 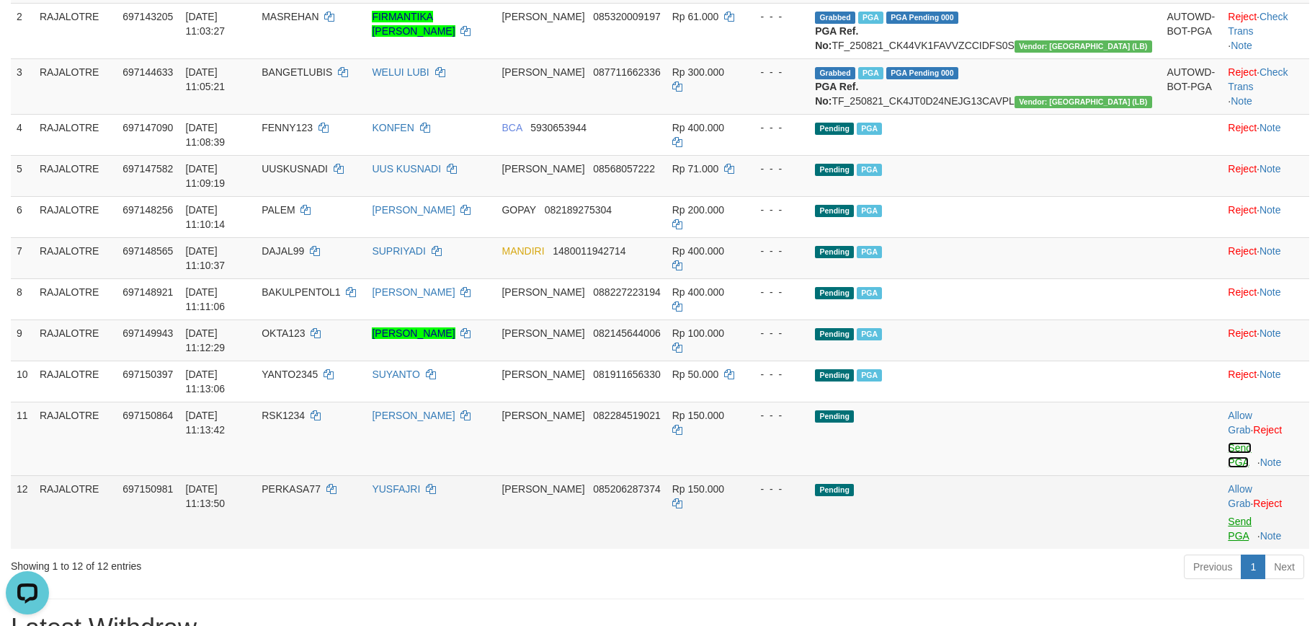 What do you see at coordinates (406, 169) in the screenshot?
I see `a: UUS KUSNADI` at bounding box center [406, 169].